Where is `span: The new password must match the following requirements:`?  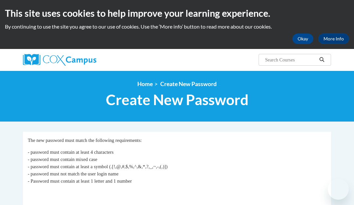 span: The new password must match the following requirements: is located at coordinates (85, 140).